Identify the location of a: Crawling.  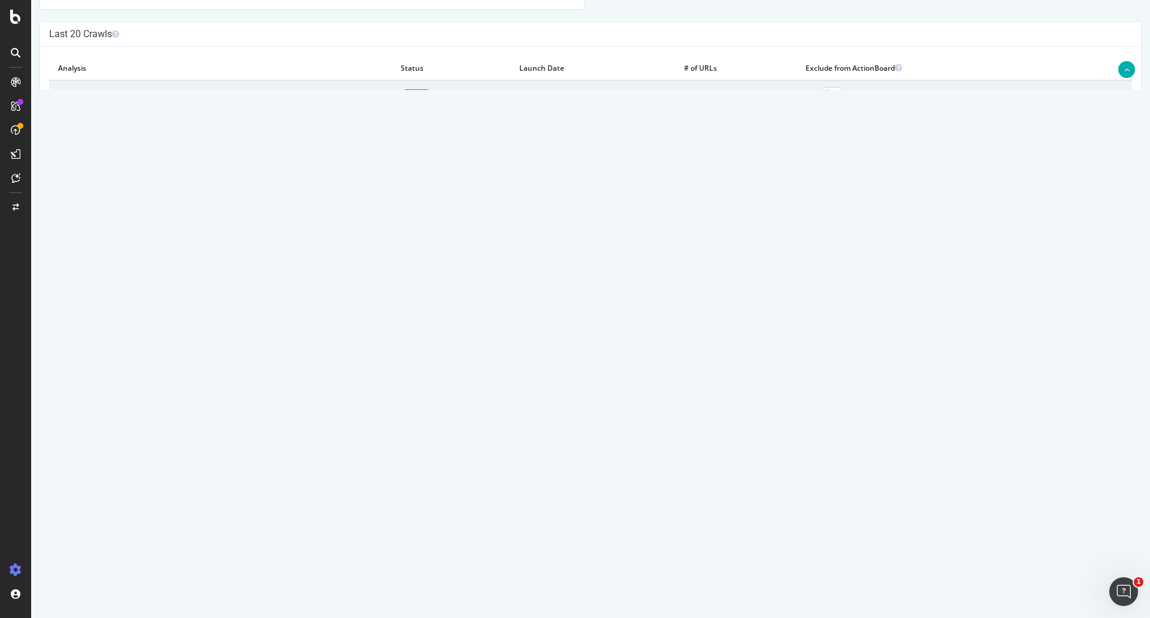
(385, 94).